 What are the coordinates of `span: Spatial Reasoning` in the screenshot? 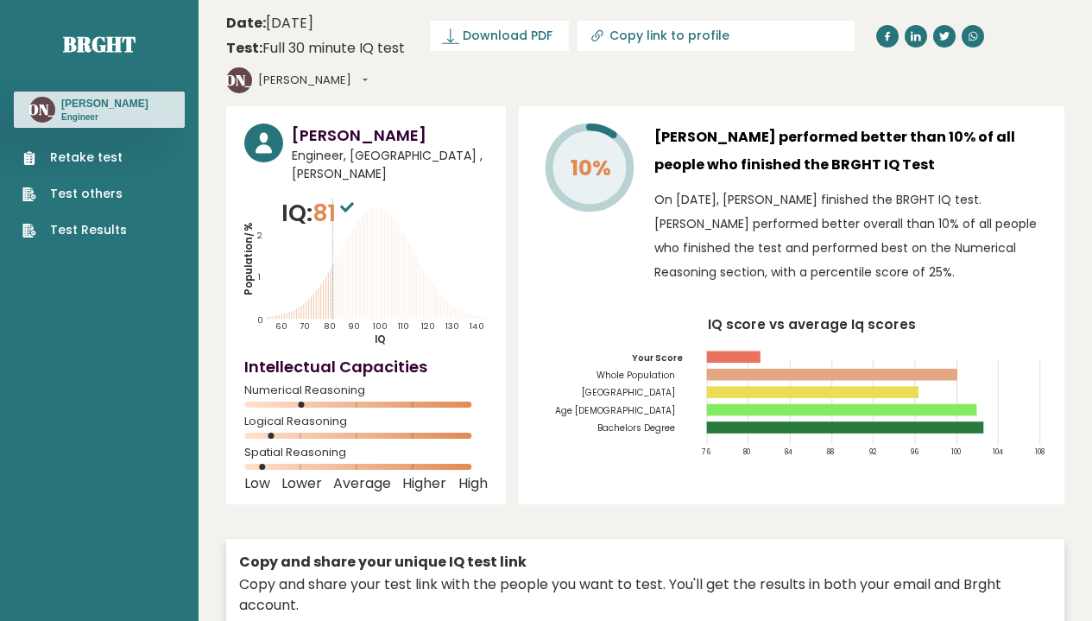 It's located at (366, 452).